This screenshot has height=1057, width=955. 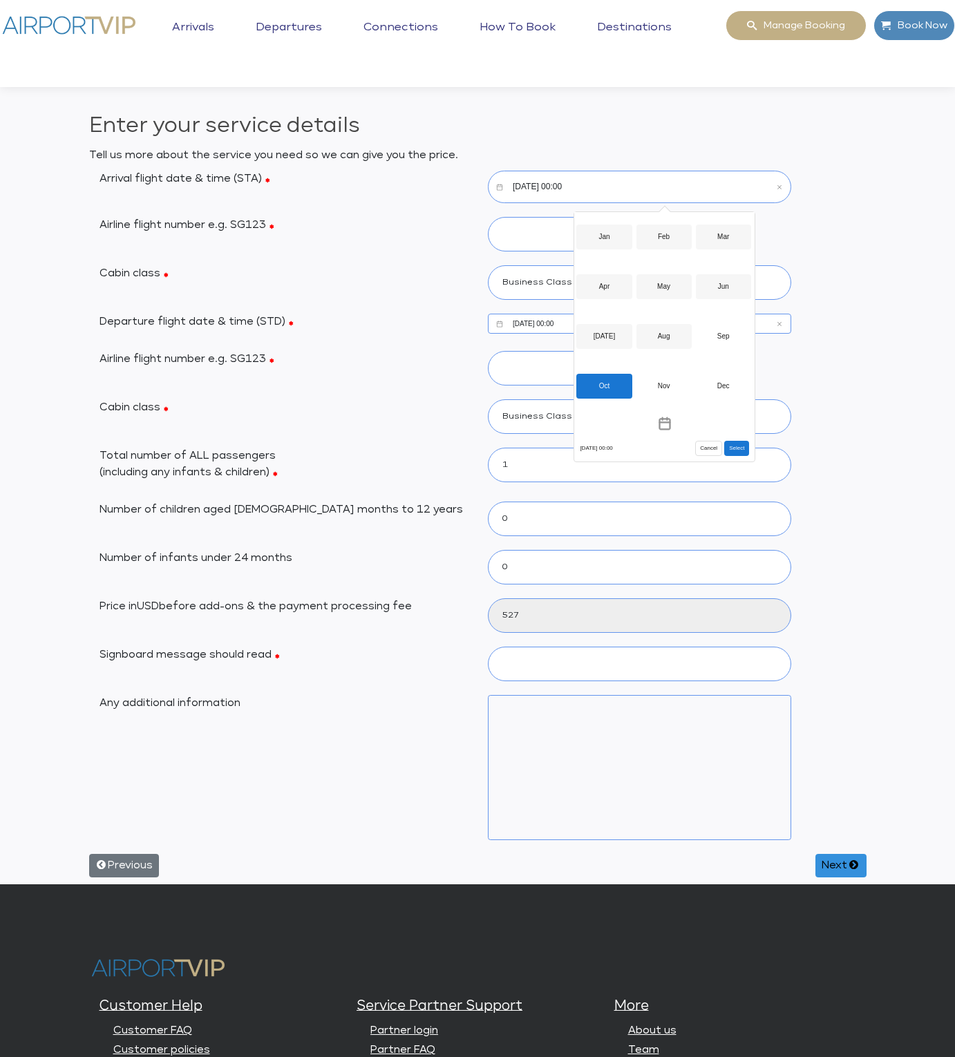 I want to click on a: Partner FAQ, so click(x=403, y=1049).